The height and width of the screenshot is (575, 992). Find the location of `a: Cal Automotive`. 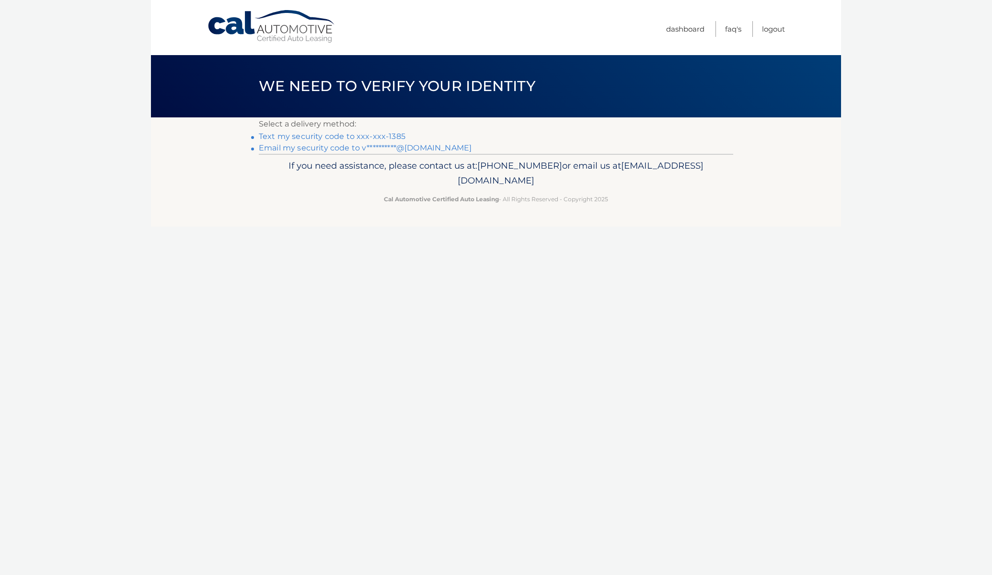

a: Cal Automotive is located at coordinates (272, 26).